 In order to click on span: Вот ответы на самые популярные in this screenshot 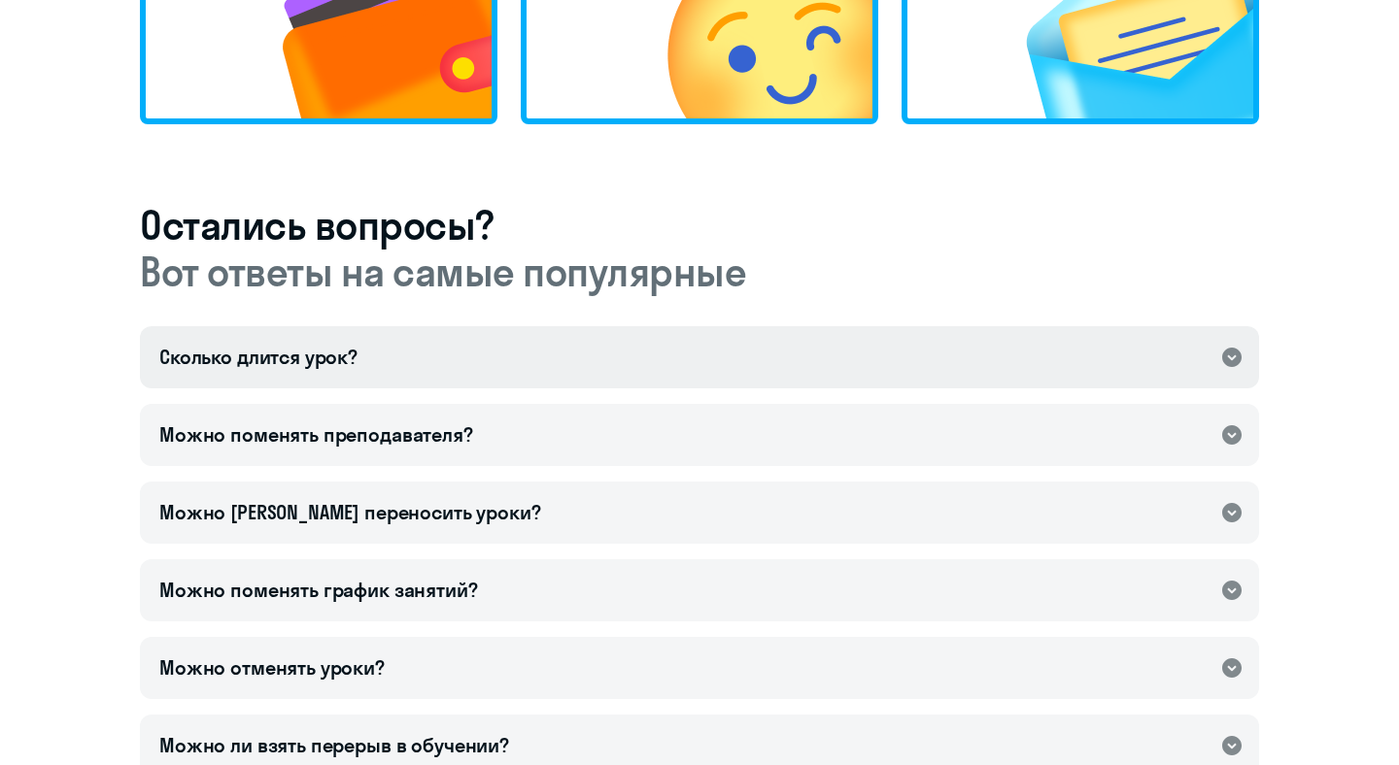, I will do `click(699, 272)`.